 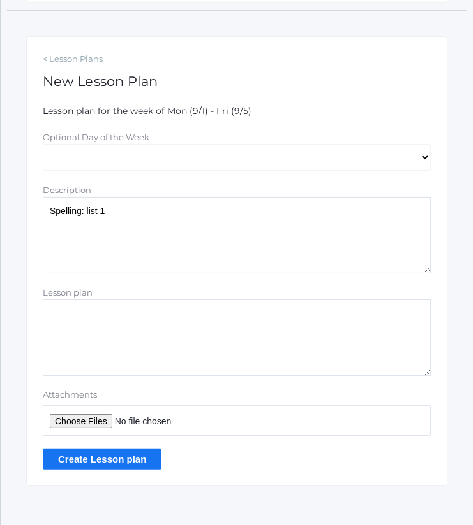 What do you see at coordinates (67, 190) in the screenshot?
I see `label: Description` at bounding box center [67, 190].